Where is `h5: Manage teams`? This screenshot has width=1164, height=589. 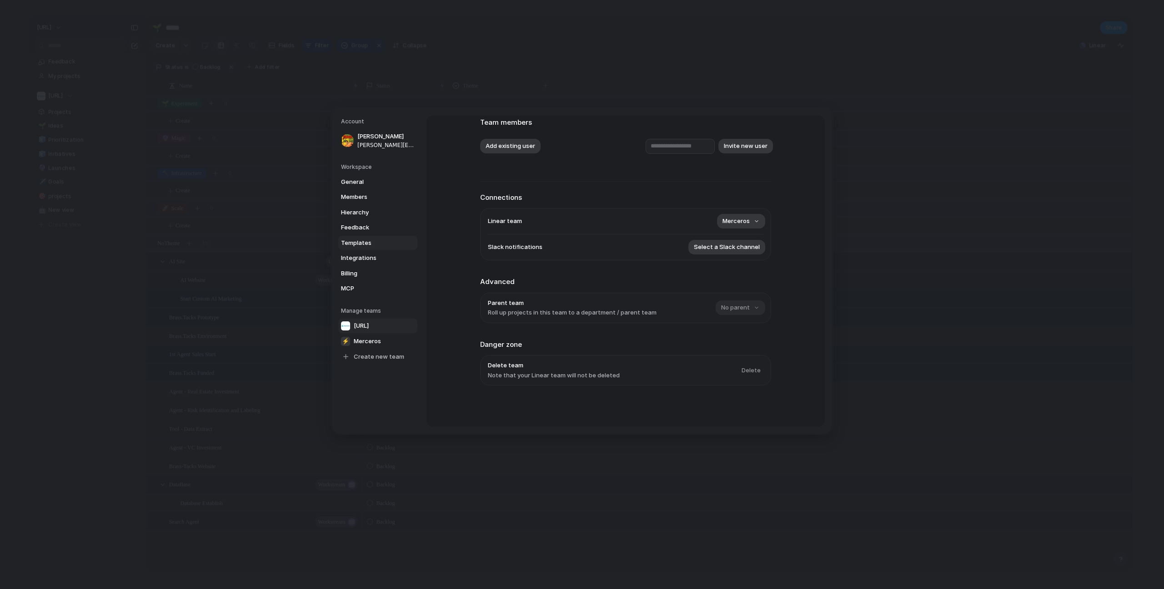
h5: Manage teams is located at coordinates (379, 310).